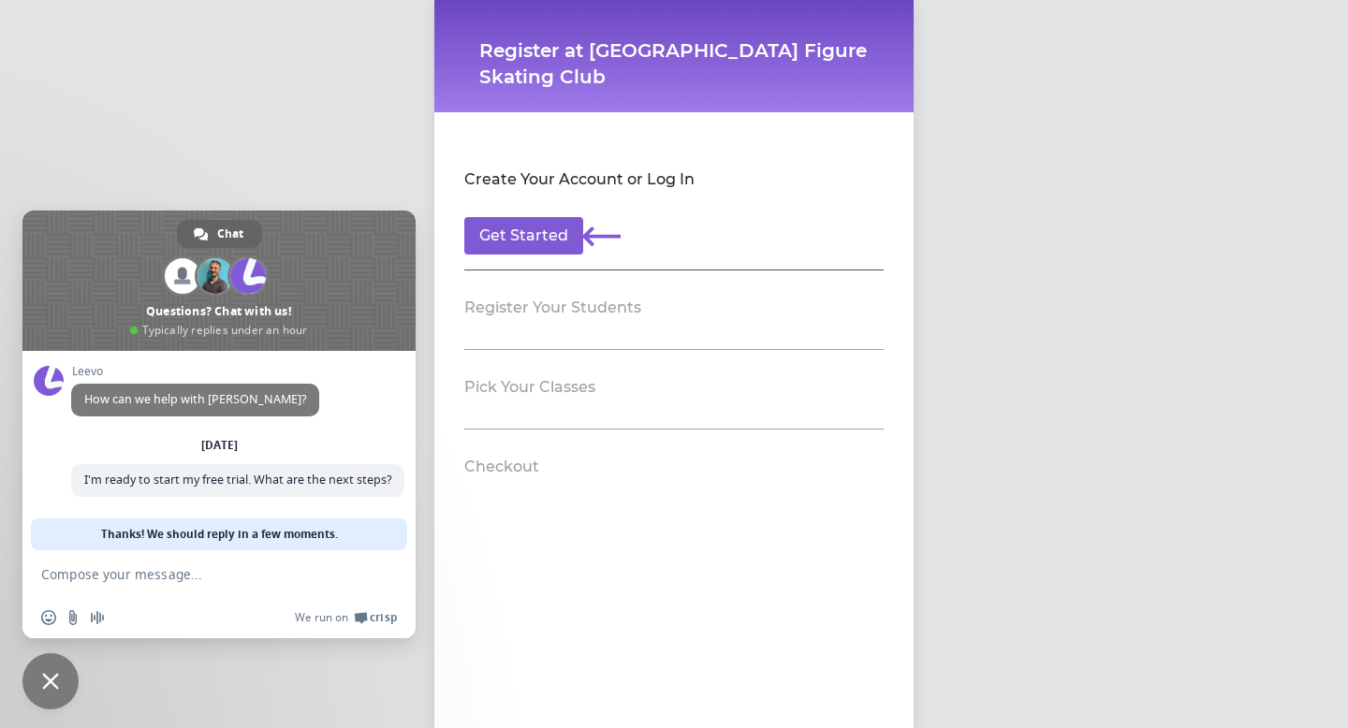 The width and height of the screenshot is (1348, 728). What do you see at coordinates (523, 236) in the screenshot?
I see `button: Get Started` at bounding box center [523, 236].